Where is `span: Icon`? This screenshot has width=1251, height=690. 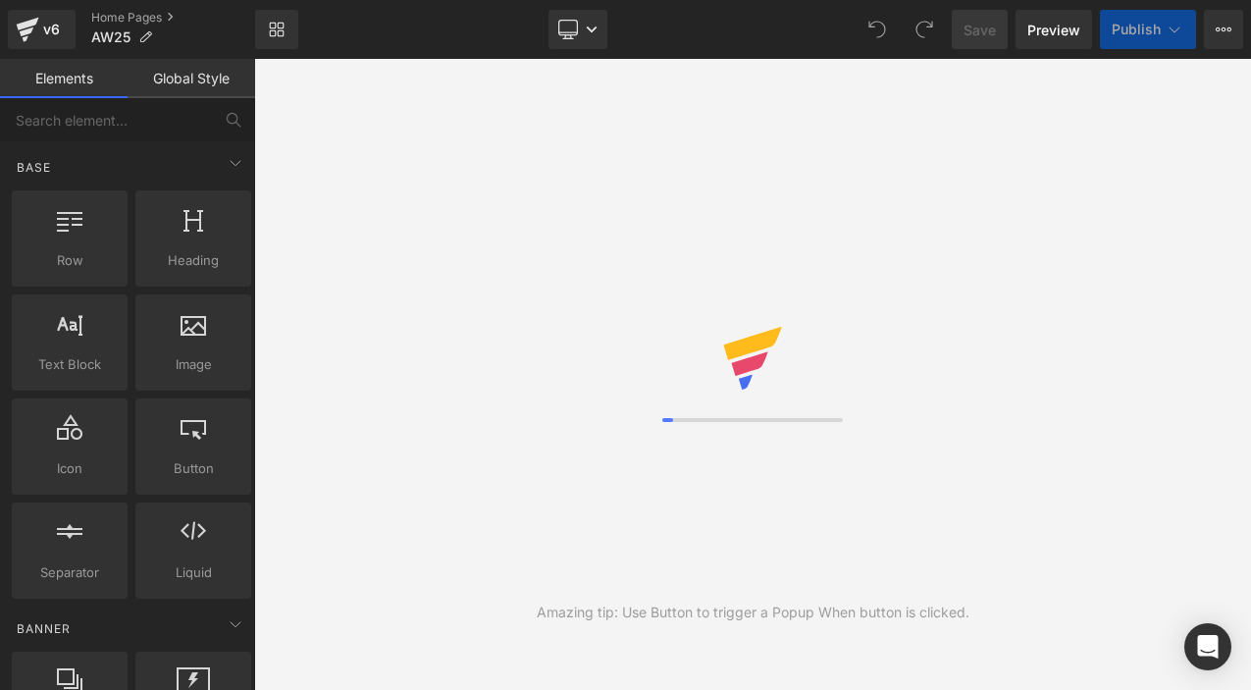
span: Icon is located at coordinates (70, 468).